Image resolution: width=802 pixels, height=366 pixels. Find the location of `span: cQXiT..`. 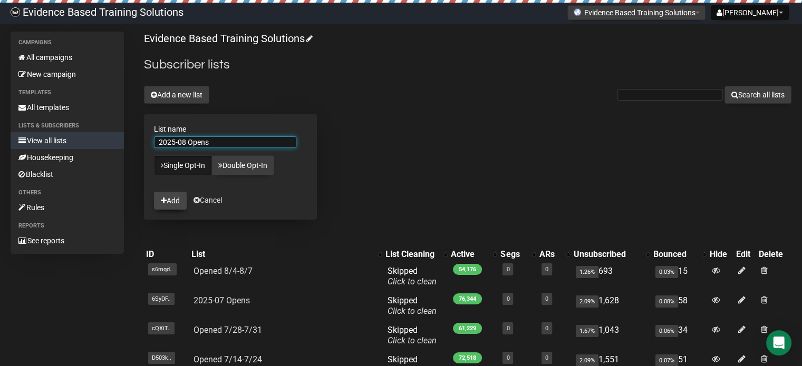

span: cQXiT.. is located at coordinates (161, 328).